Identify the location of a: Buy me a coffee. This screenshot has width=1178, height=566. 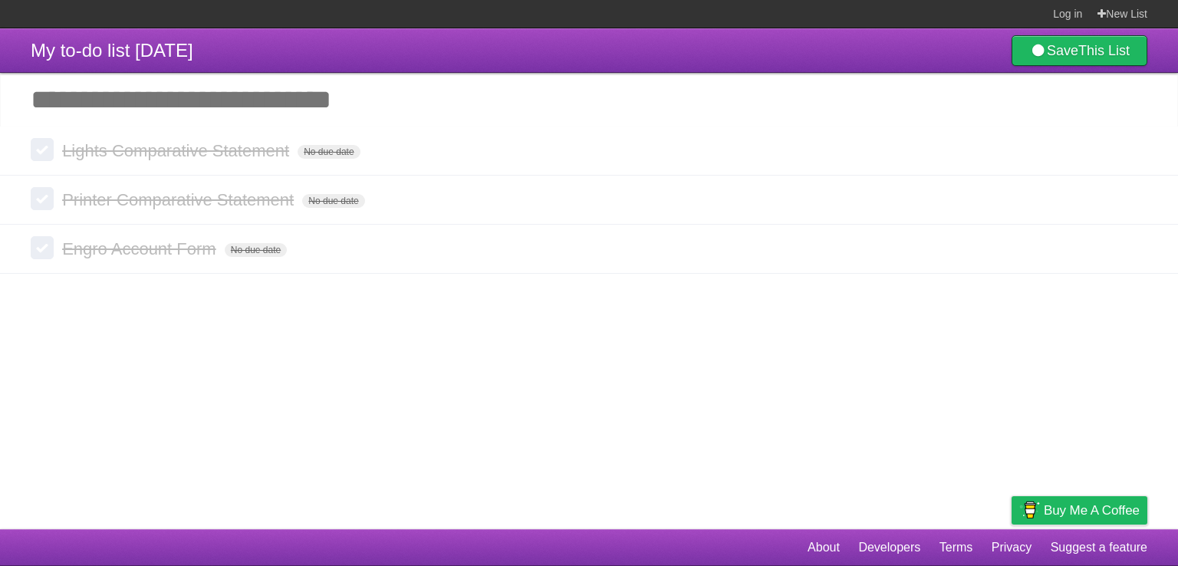
(1079, 510).